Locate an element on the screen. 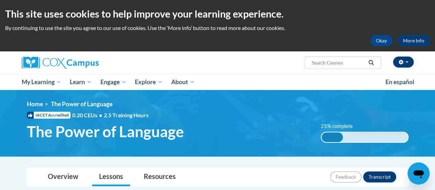 This screenshot has width=435, height=190. a: About is located at coordinates (183, 82).